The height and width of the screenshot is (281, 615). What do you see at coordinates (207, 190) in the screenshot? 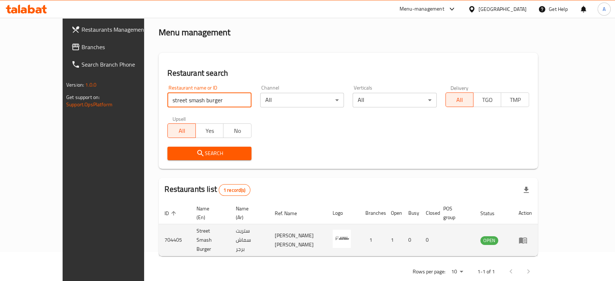
I see `h2: Restaurants list` at bounding box center [207, 190].